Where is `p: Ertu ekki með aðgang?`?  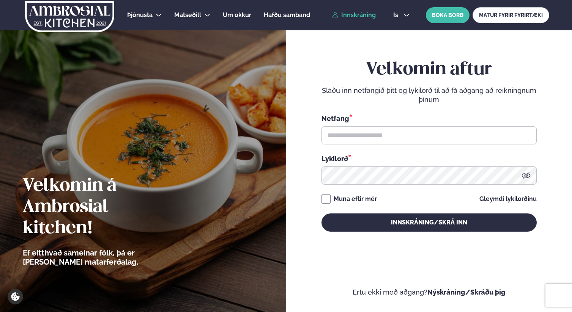 p: Ertu ekki með aðgang? is located at coordinates (429, 293).